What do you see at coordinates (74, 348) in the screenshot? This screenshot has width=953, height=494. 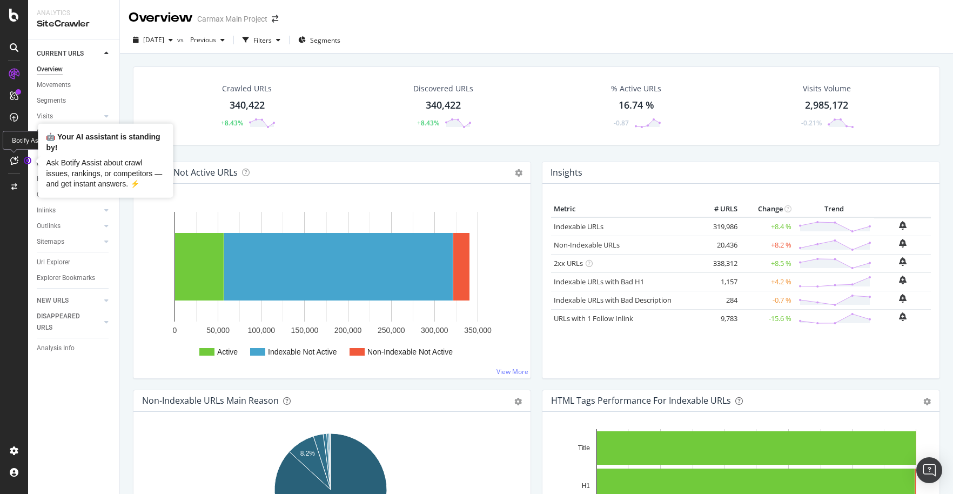 I see `a: Analysis Info` at bounding box center [74, 348].